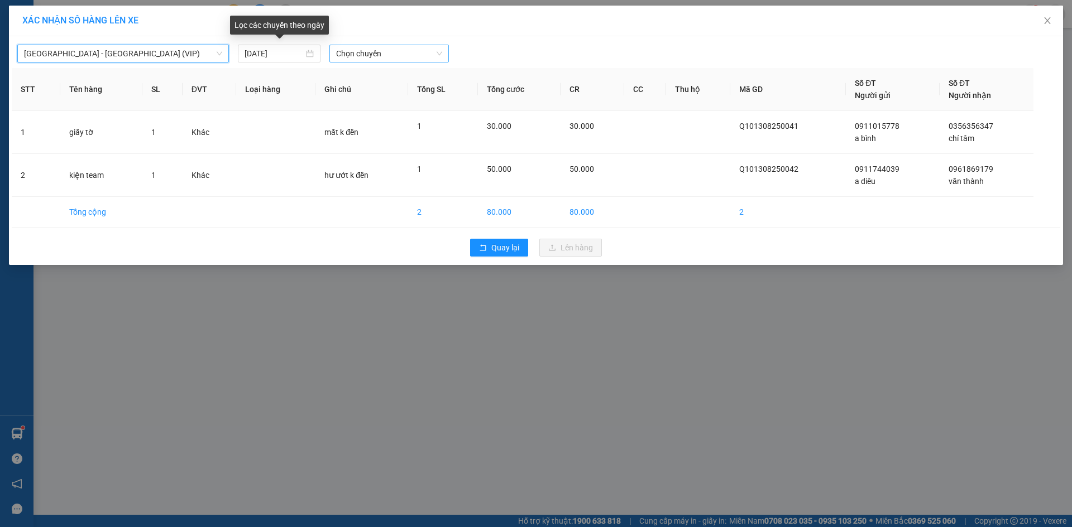 This screenshot has height=527, width=1072. I want to click on span: 0911015778, so click(877, 126).